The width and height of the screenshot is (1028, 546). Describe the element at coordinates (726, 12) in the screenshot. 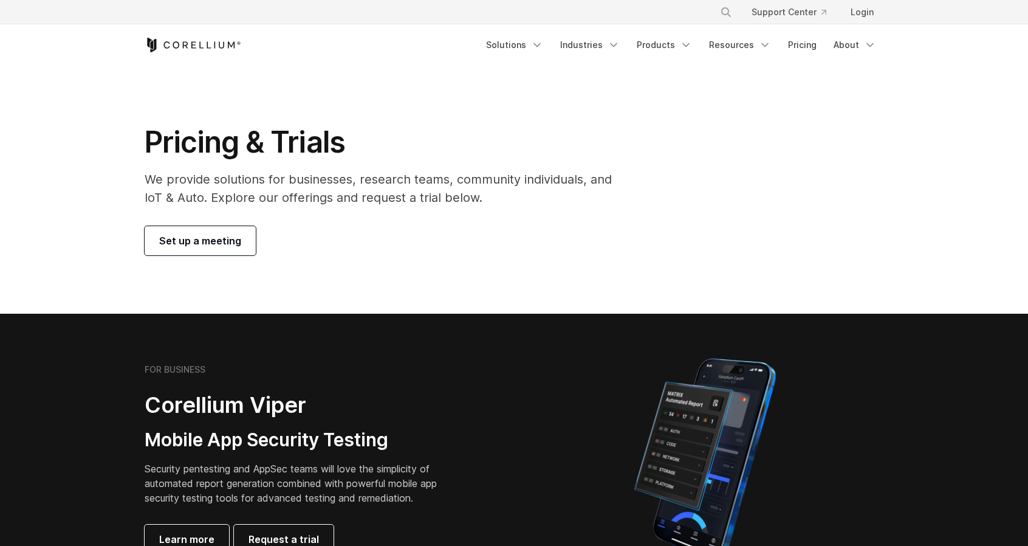

I see `button: Search` at that location.